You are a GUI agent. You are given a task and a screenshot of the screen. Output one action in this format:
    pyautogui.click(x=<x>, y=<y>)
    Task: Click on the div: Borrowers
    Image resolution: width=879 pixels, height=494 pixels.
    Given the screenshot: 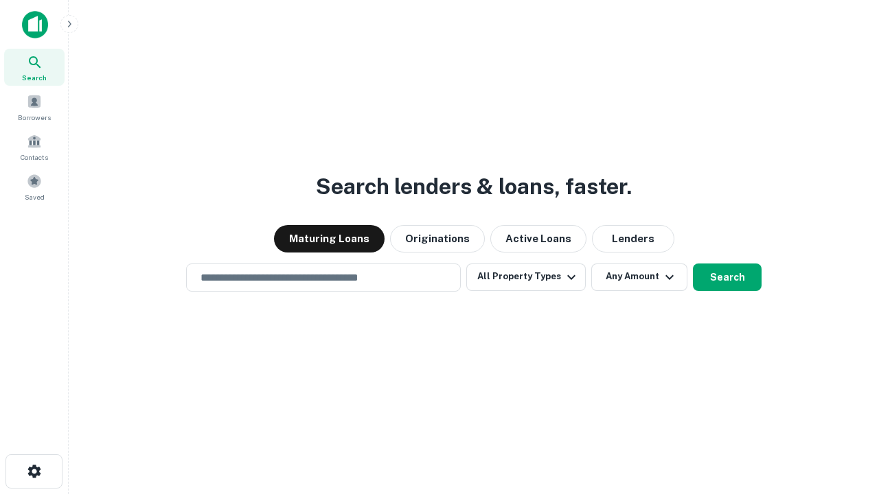 What is the action you would take?
    pyautogui.click(x=34, y=107)
    